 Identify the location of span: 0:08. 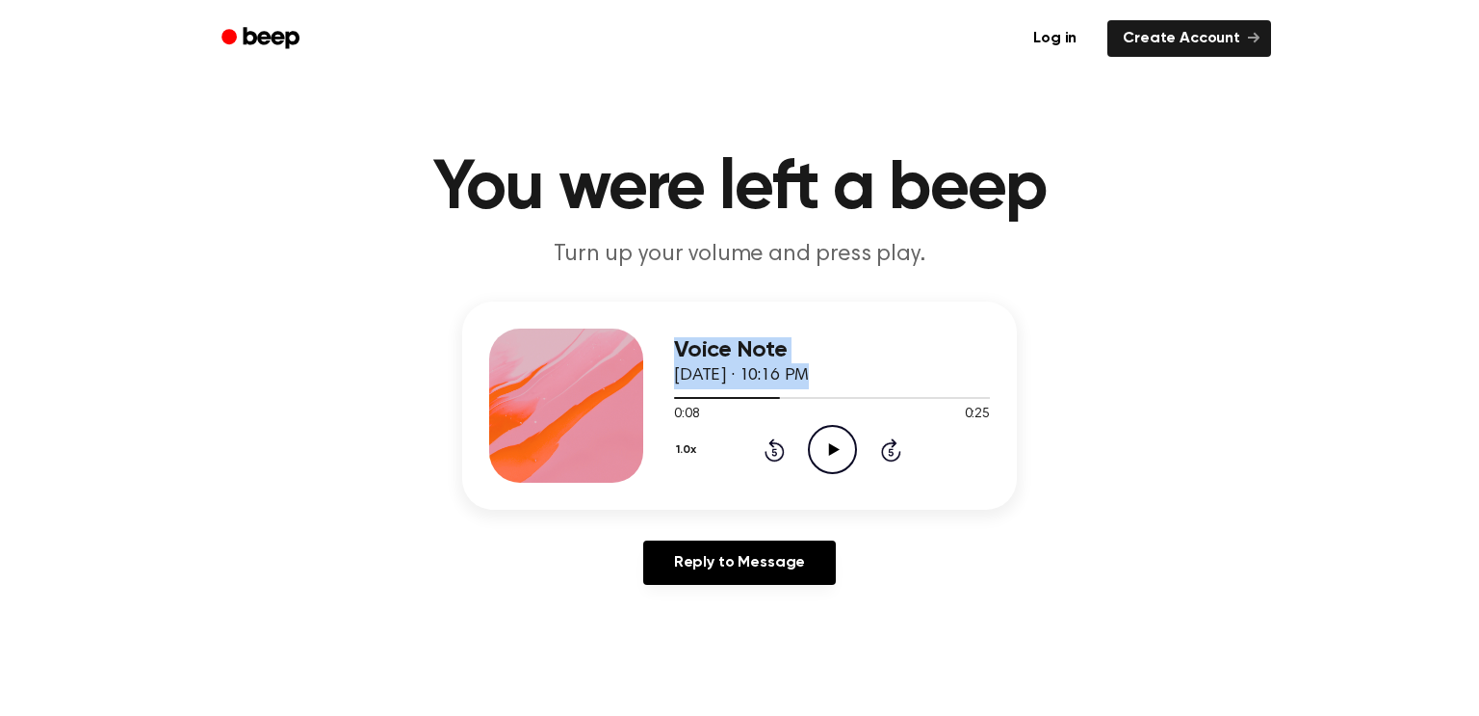
(687, 414).